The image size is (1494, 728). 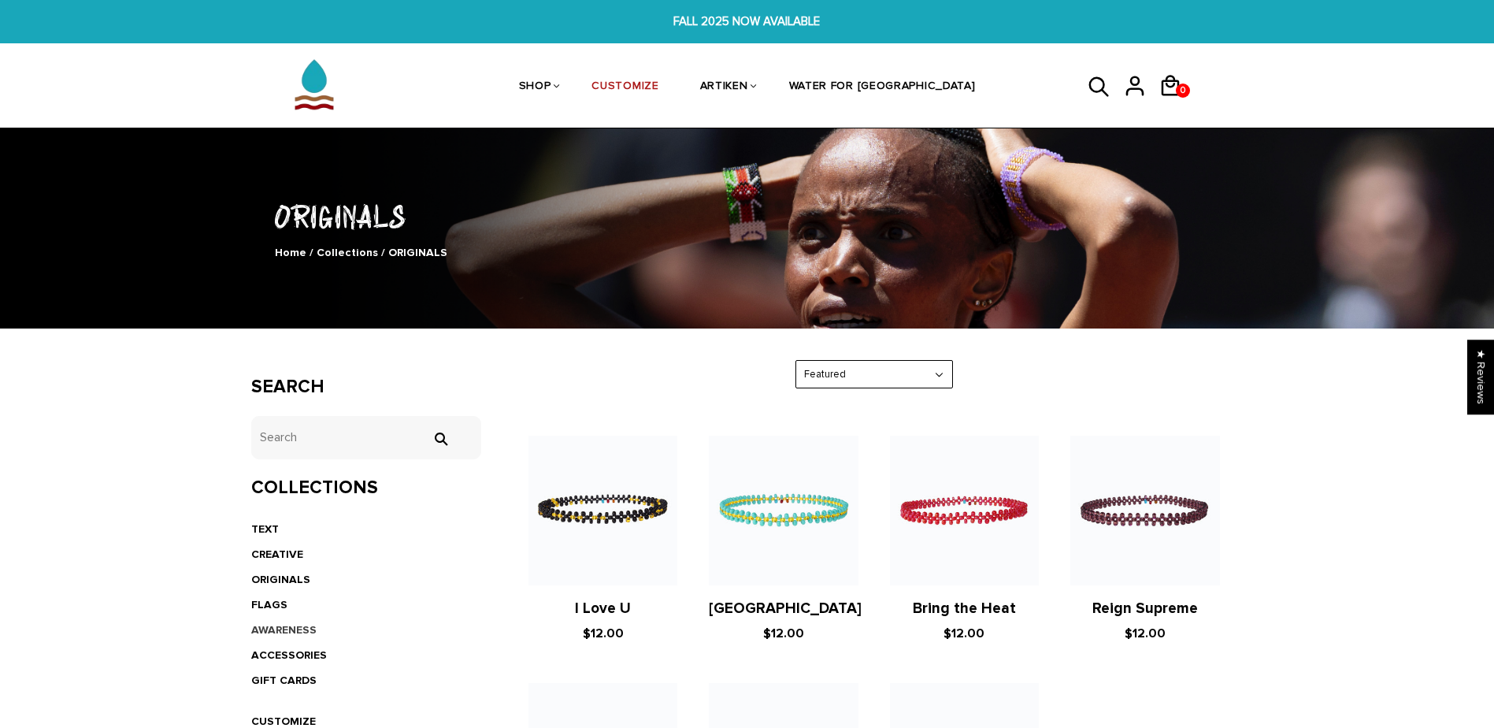 What do you see at coordinates (269, 604) in the screenshot?
I see `a: FLAGS` at bounding box center [269, 604].